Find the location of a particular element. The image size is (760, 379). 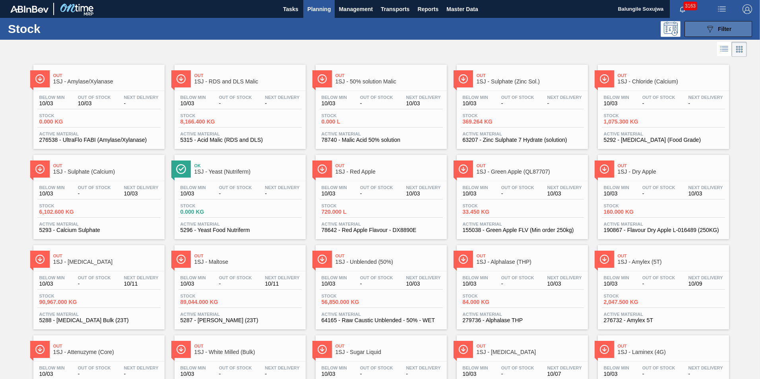

span: 1SJ - Lactic Acid is located at coordinates (530, 352).